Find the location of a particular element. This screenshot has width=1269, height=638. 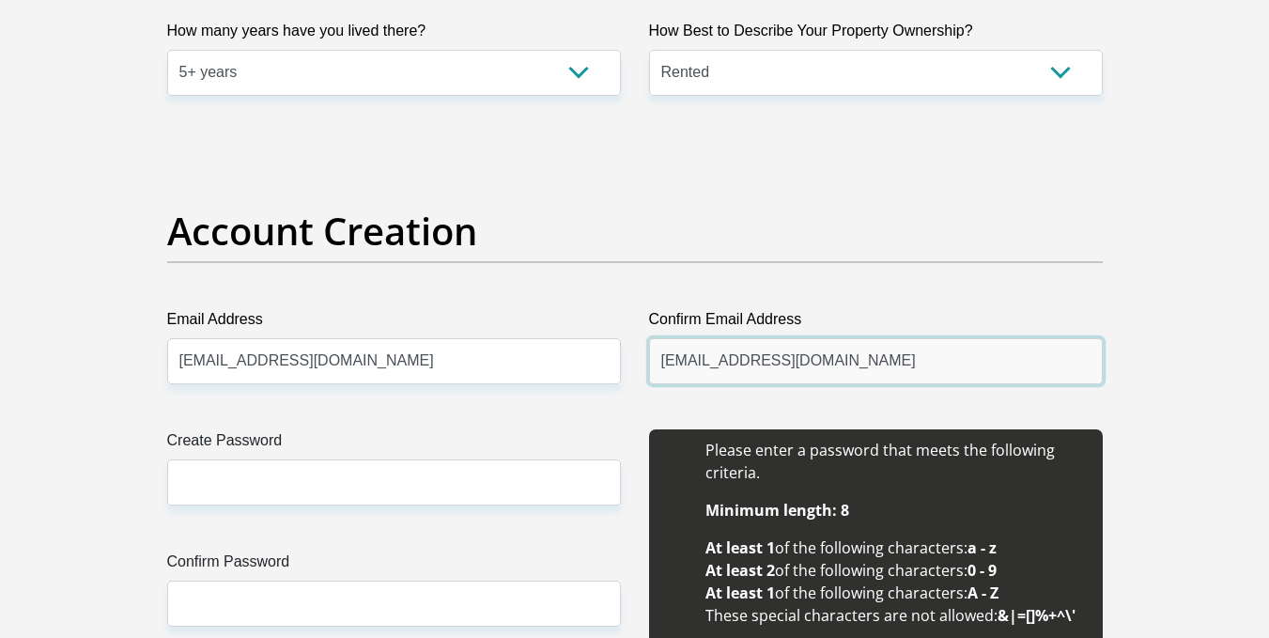

h2: Account Creation is located at coordinates (635, 231).